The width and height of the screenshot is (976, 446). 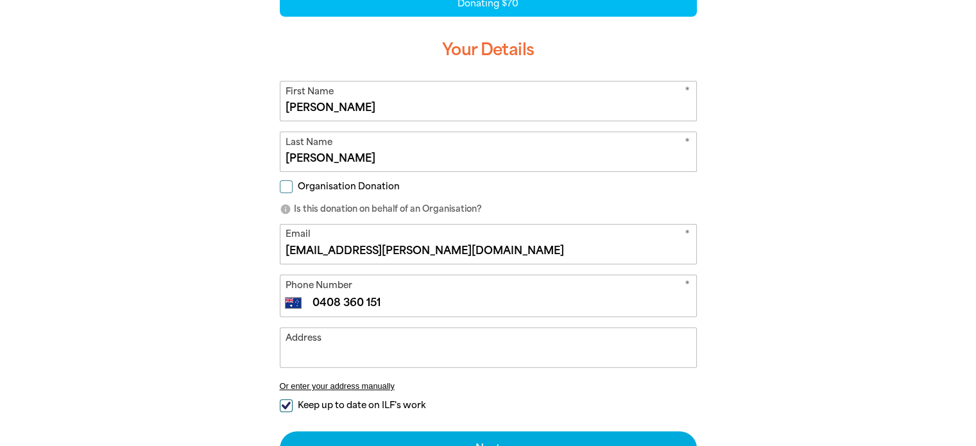 What do you see at coordinates (361, 405) in the screenshot?
I see `span: Keep up to date on ILF's work` at bounding box center [361, 405].